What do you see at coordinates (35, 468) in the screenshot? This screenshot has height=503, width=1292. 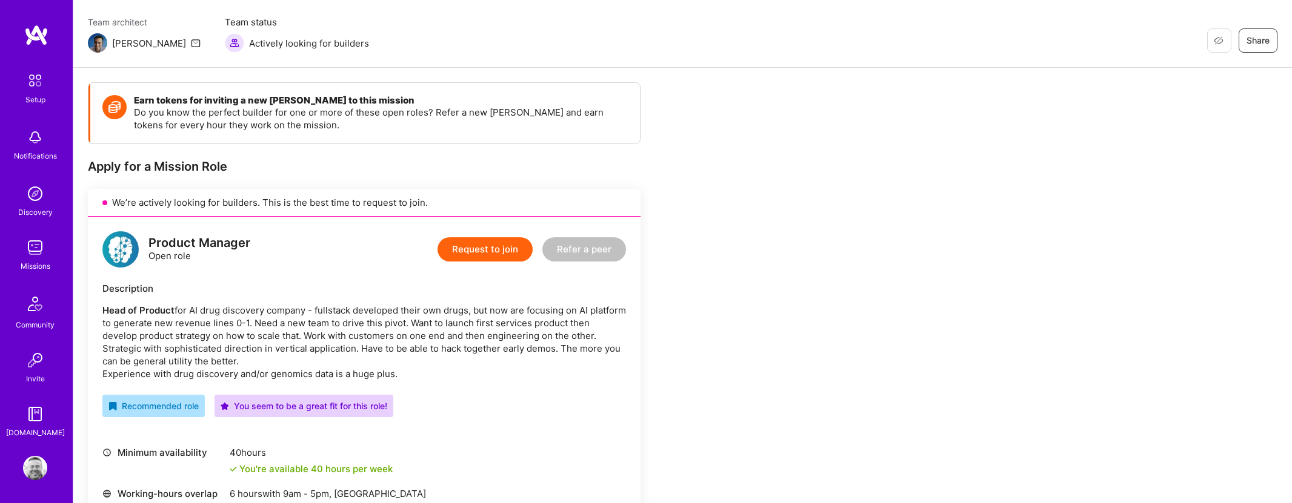 I see `img: User Avatar` at bounding box center [35, 468].